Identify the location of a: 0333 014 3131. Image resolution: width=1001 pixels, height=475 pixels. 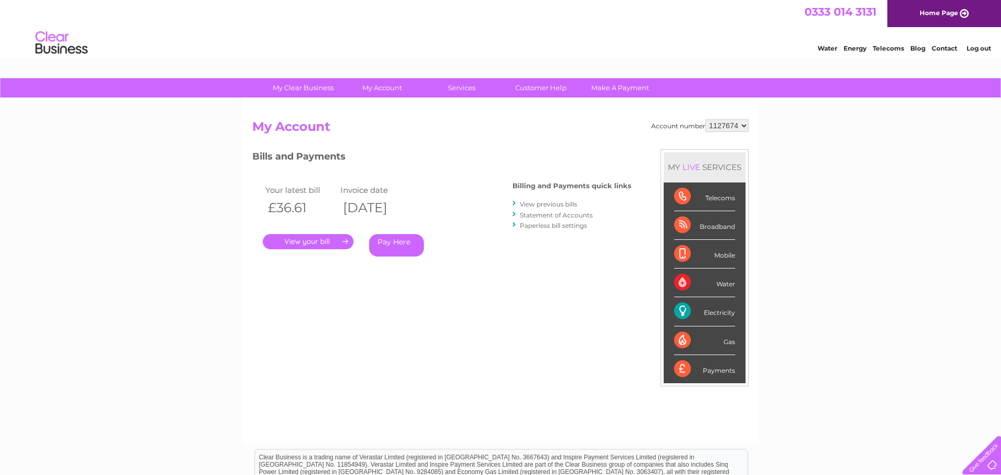
(841, 11).